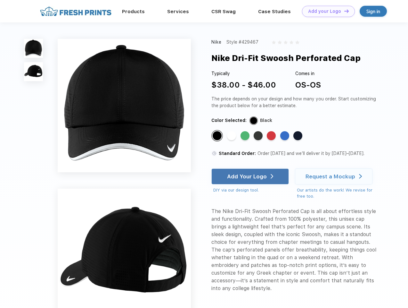 The height and width of the screenshot is (308, 408). Describe the element at coordinates (238, 153) in the screenshot. I see `span: Standard Order:` at that location.